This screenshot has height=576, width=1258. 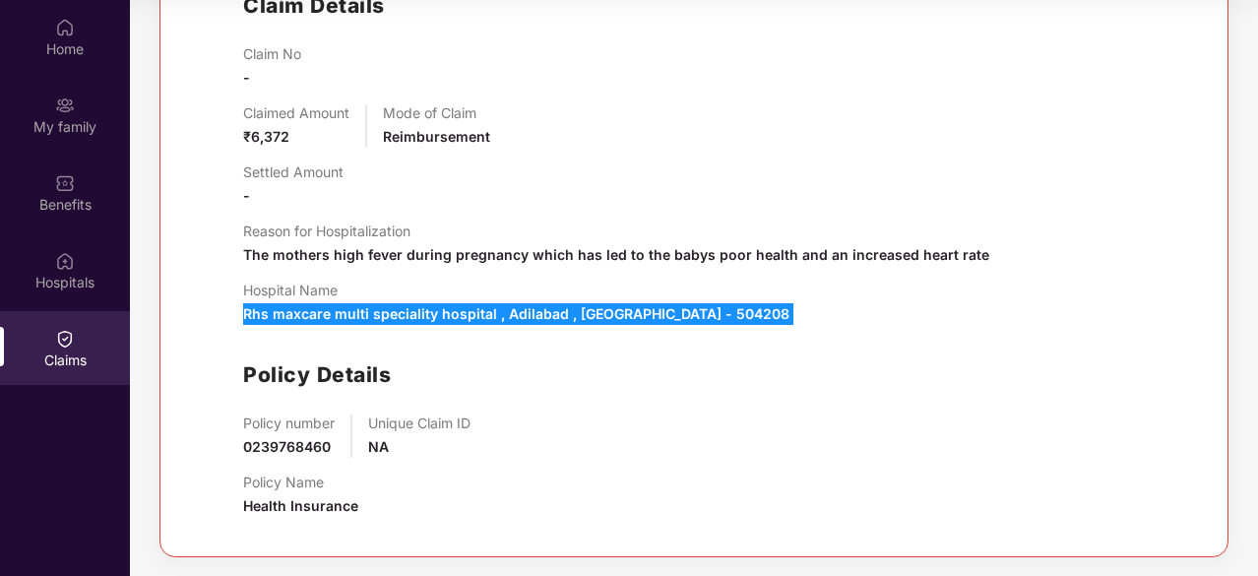 What do you see at coordinates (272, 53) in the screenshot?
I see `p: Claim No` at bounding box center [272, 53].